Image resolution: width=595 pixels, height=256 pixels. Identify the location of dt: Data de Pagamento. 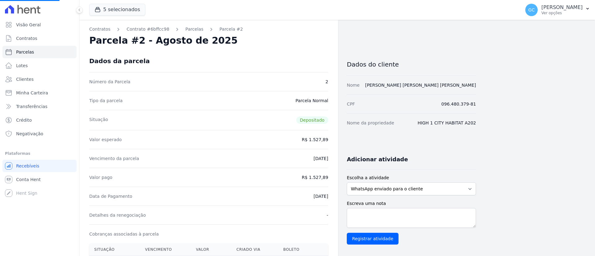
(111, 197).